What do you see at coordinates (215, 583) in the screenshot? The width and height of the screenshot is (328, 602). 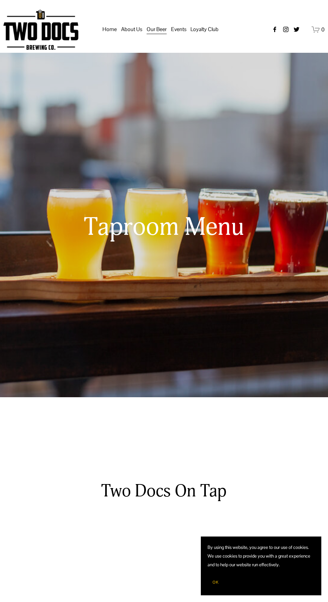 I see `button: OK` at bounding box center [215, 583].